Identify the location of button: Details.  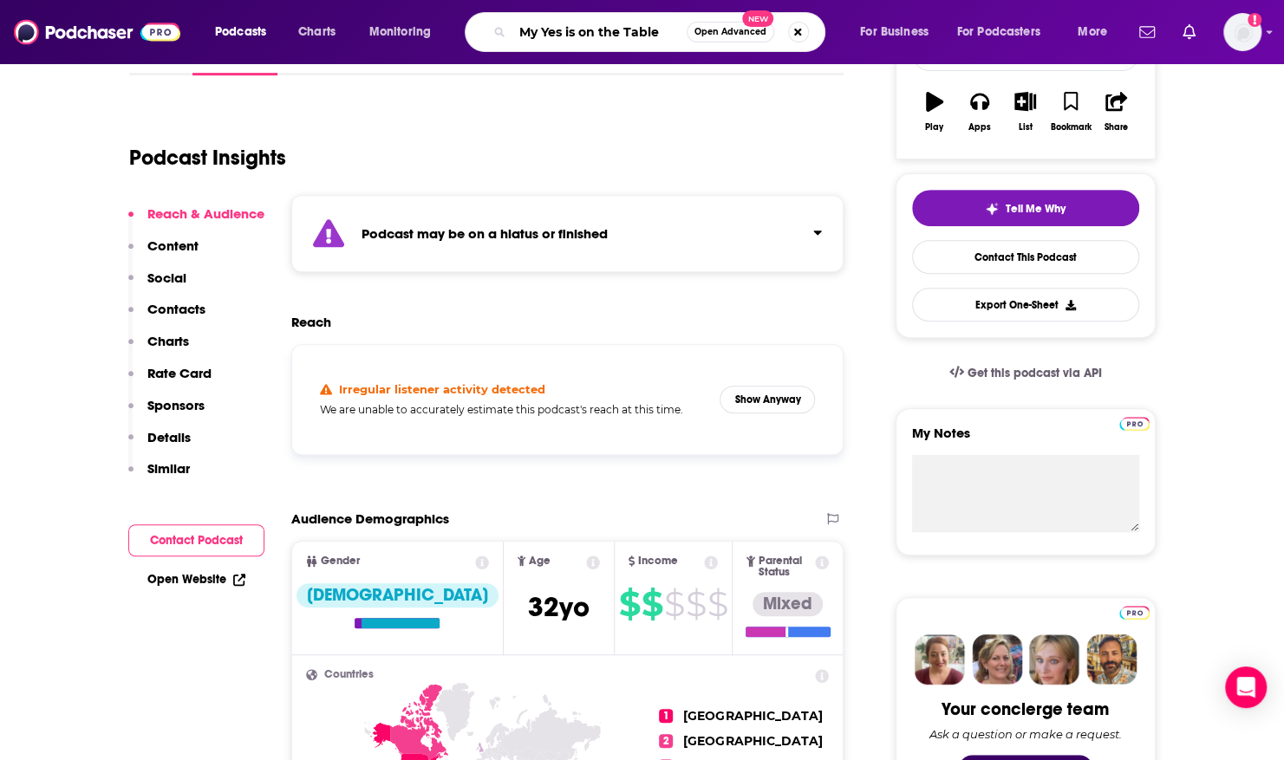
(159, 445).